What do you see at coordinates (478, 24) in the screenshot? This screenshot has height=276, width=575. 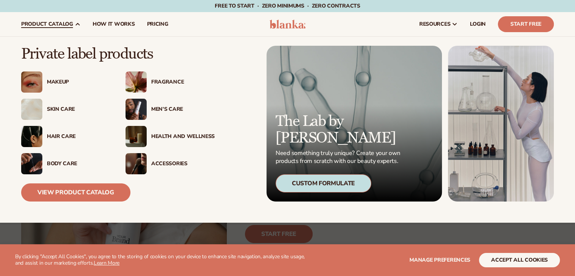 I see `span: LOGIN` at bounding box center [478, 24].